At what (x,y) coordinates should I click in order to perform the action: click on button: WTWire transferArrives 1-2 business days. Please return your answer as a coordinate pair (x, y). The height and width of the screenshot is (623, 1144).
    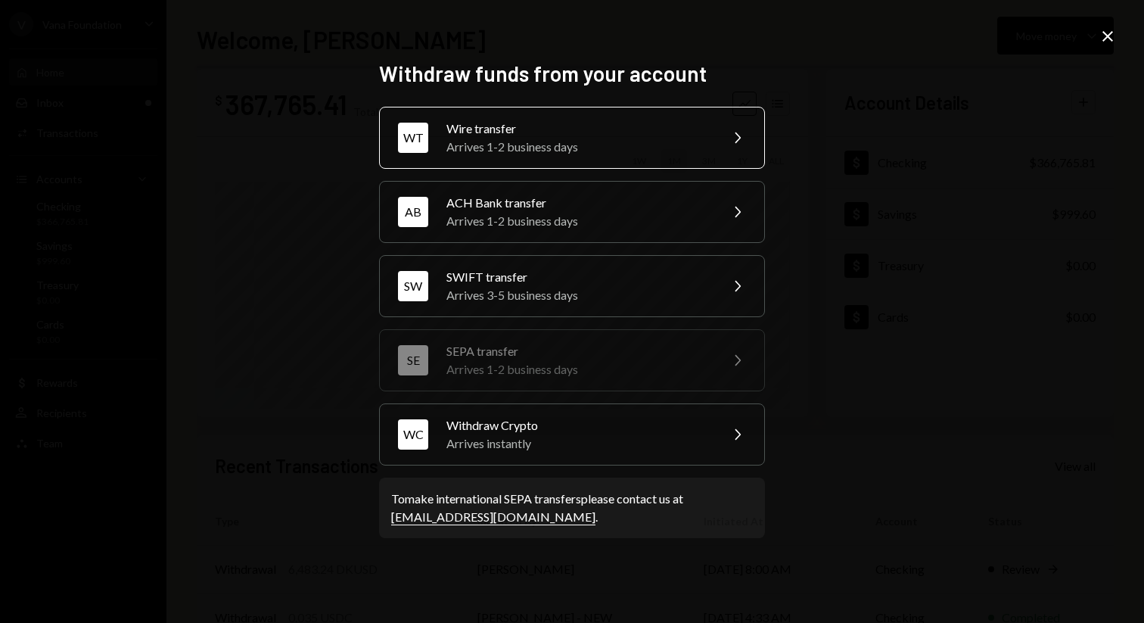
    Looking at the image, I should click on (572, 138).